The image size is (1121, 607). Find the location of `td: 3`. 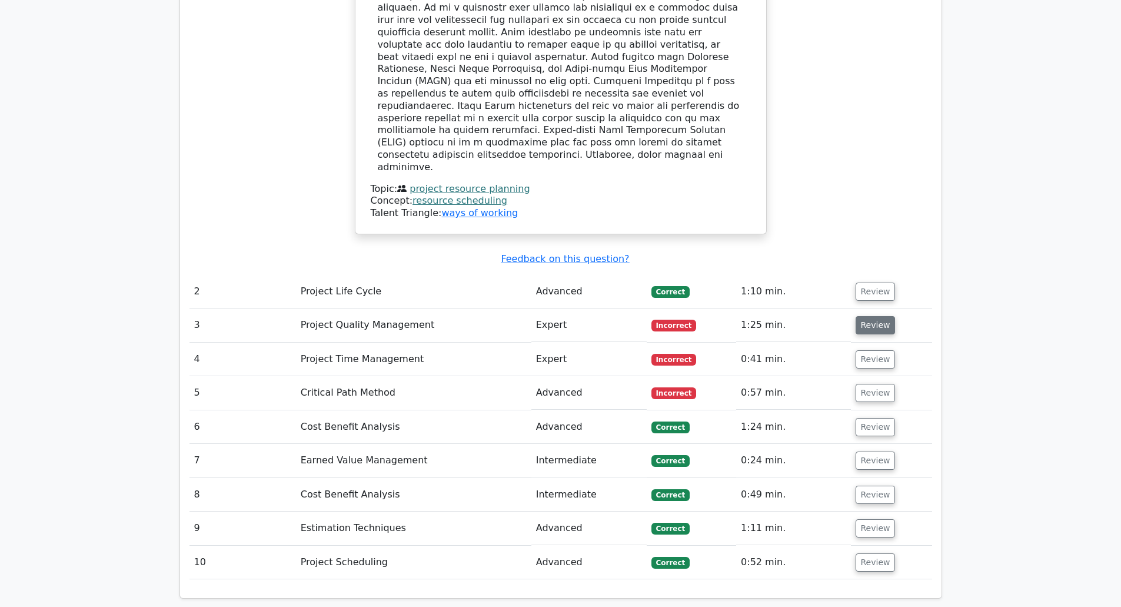

td: 3 is located at coordinates (242, 325).